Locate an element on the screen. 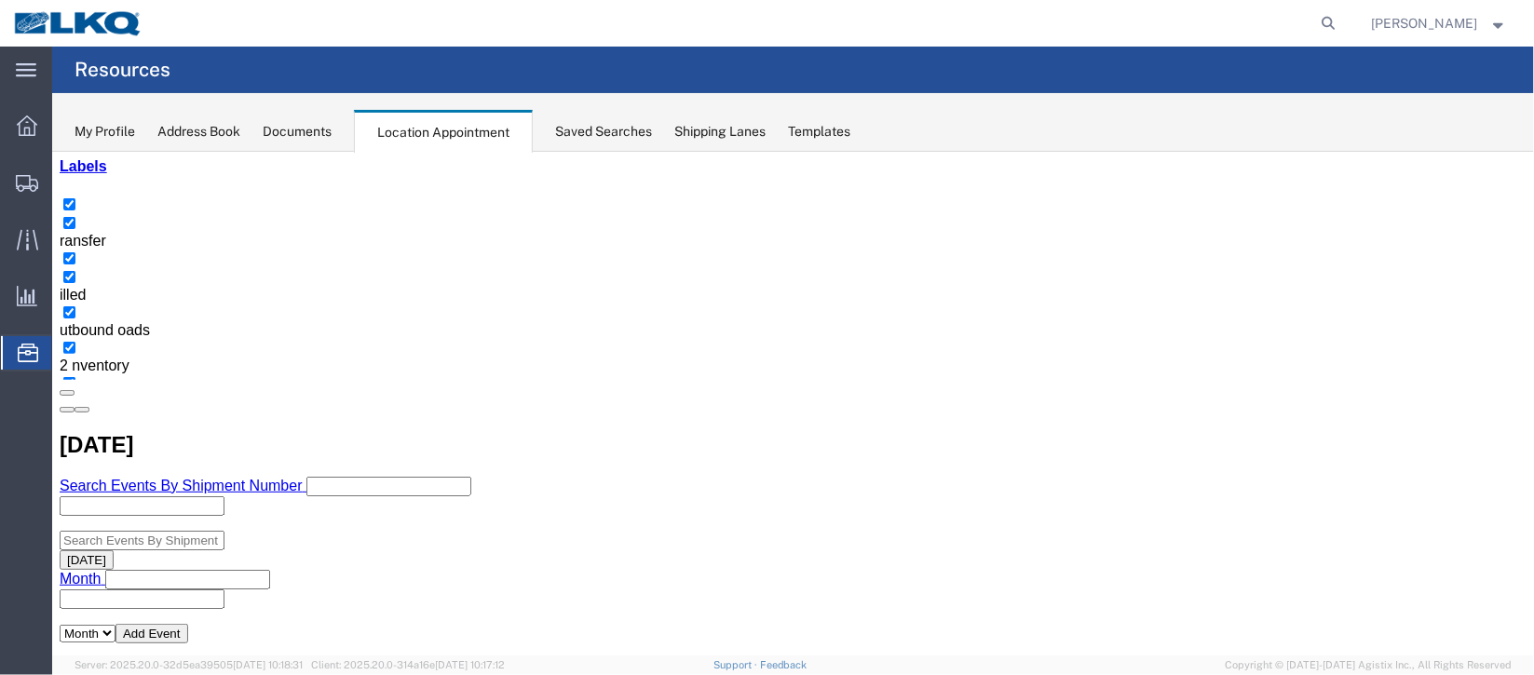  div: Saved Searches is located at coordinates (603, 131).